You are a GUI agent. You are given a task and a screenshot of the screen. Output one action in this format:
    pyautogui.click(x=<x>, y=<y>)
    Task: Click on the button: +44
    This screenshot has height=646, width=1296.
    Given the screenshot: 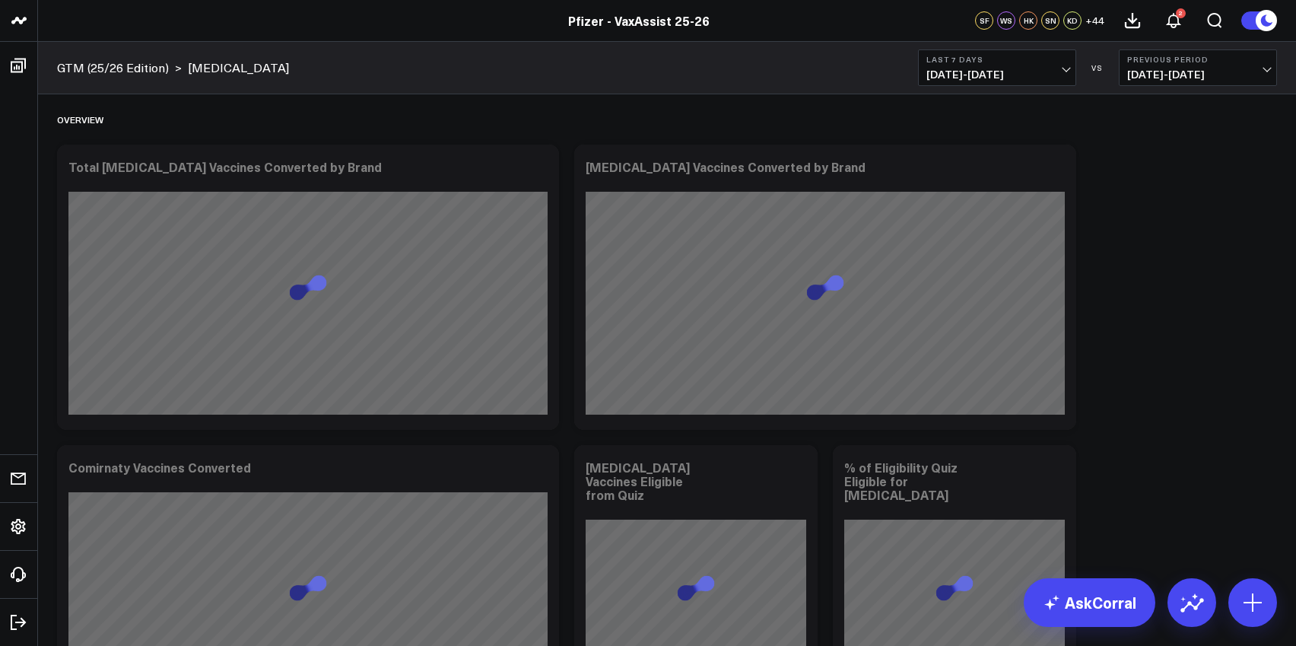 What is the action you would take?
    pyautogui.click(x=1094, y=21)
    